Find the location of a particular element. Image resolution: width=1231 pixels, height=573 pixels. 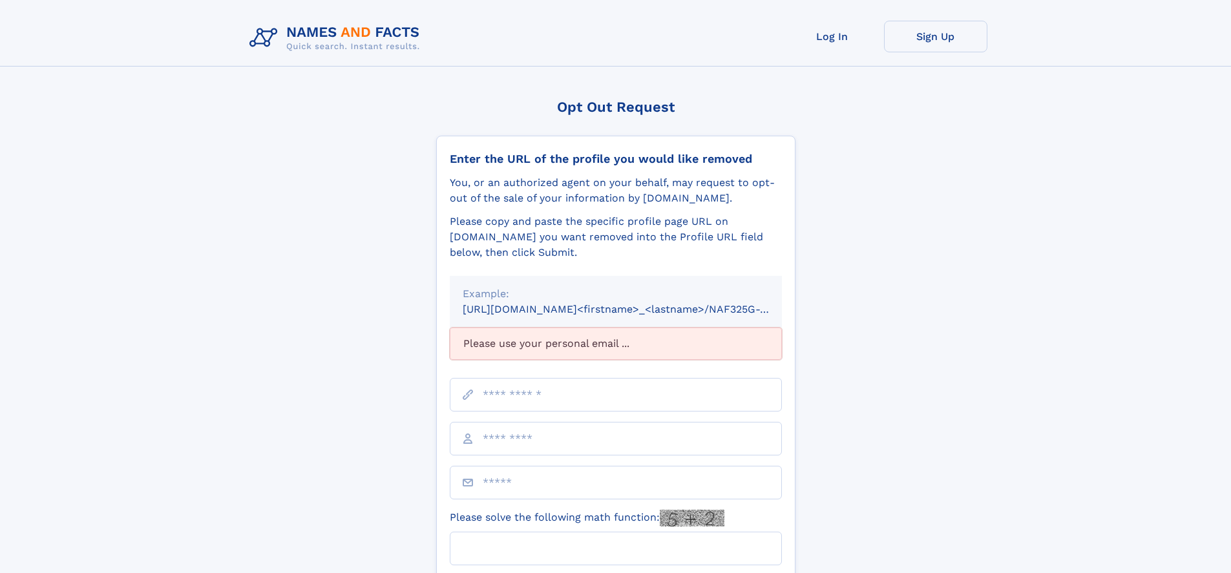

div: You, or an authorized agent on your behalf, may request to opt-out of the sale of your informatio... is located at coordinates (616, 191).